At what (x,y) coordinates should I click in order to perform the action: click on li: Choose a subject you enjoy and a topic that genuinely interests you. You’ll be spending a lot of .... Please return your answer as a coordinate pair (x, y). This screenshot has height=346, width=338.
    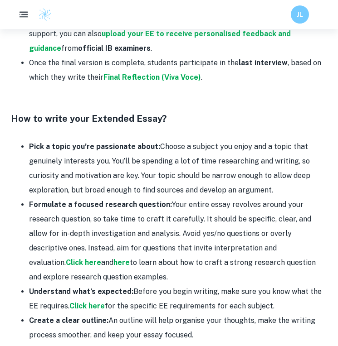
    Looking at the image, I should click on (178, 169).